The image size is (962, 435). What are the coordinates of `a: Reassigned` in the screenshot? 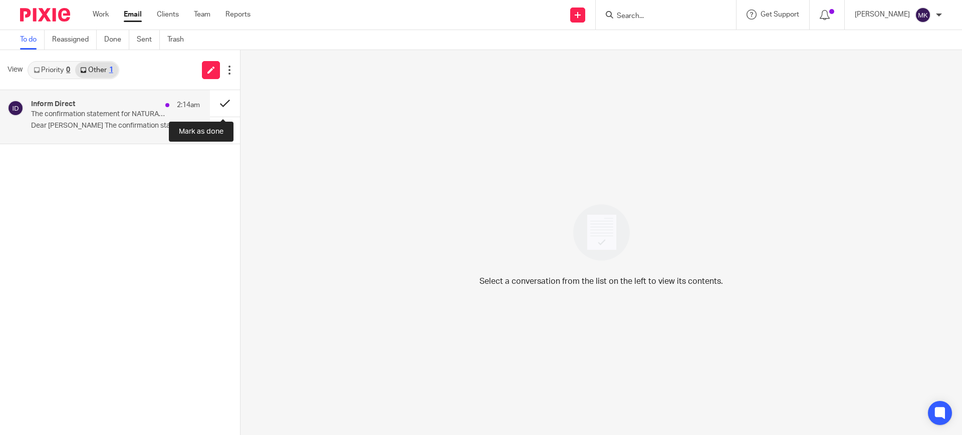 It's located at (74, 40).